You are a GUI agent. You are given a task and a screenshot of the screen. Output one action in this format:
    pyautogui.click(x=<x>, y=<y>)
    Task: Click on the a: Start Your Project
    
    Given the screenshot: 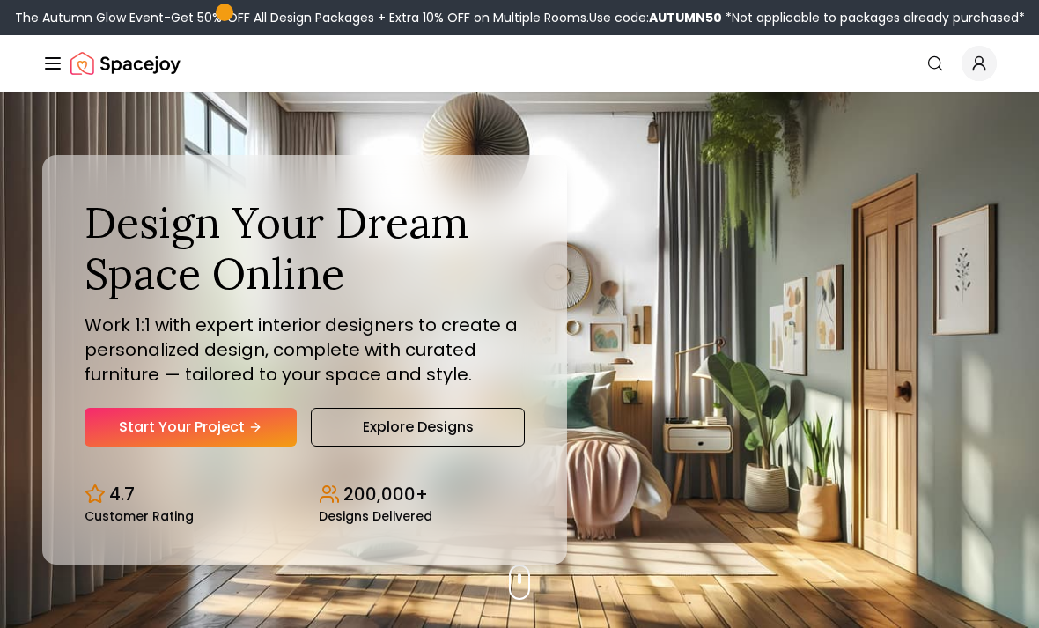 What is the action you would take?
    pyautogui.click(x=190, y=427)
    